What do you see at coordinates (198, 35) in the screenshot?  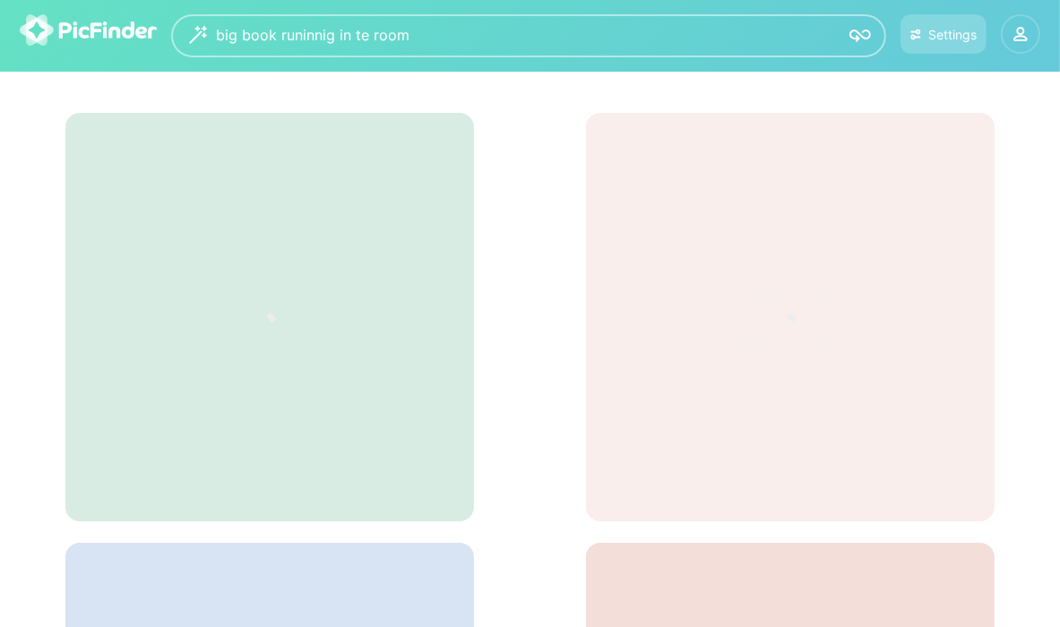 I see `img: wizard.svg` at bounding box center [198, 35].